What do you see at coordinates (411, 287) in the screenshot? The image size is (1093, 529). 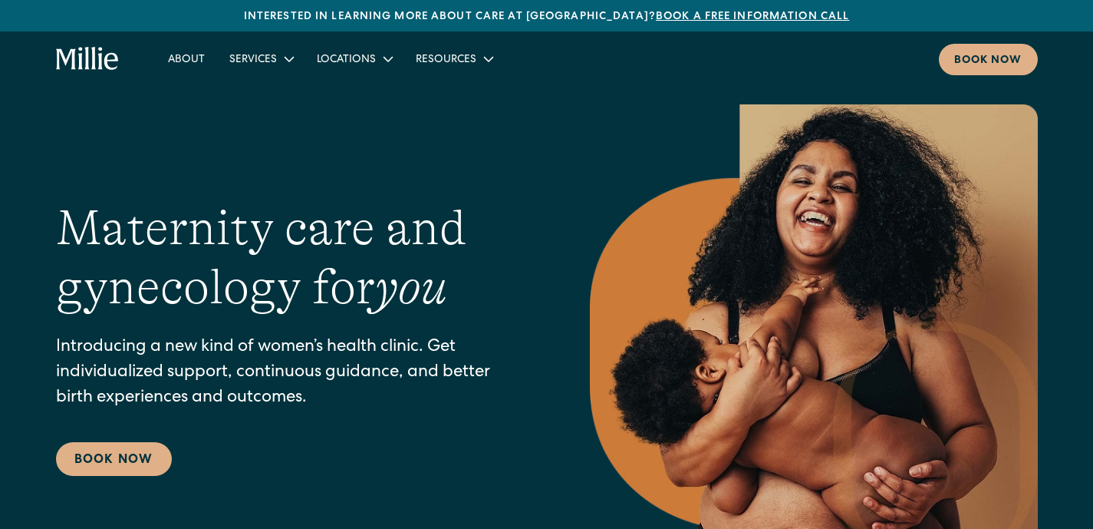 I see `em: you` at bounding box center [411, 287].